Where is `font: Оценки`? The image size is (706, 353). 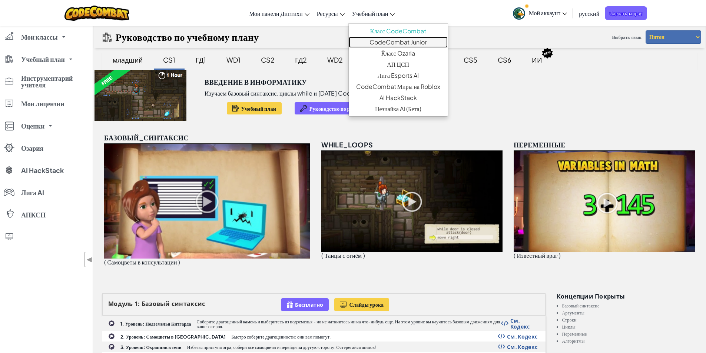 font: Оценки is located at coordinates (33, 126).